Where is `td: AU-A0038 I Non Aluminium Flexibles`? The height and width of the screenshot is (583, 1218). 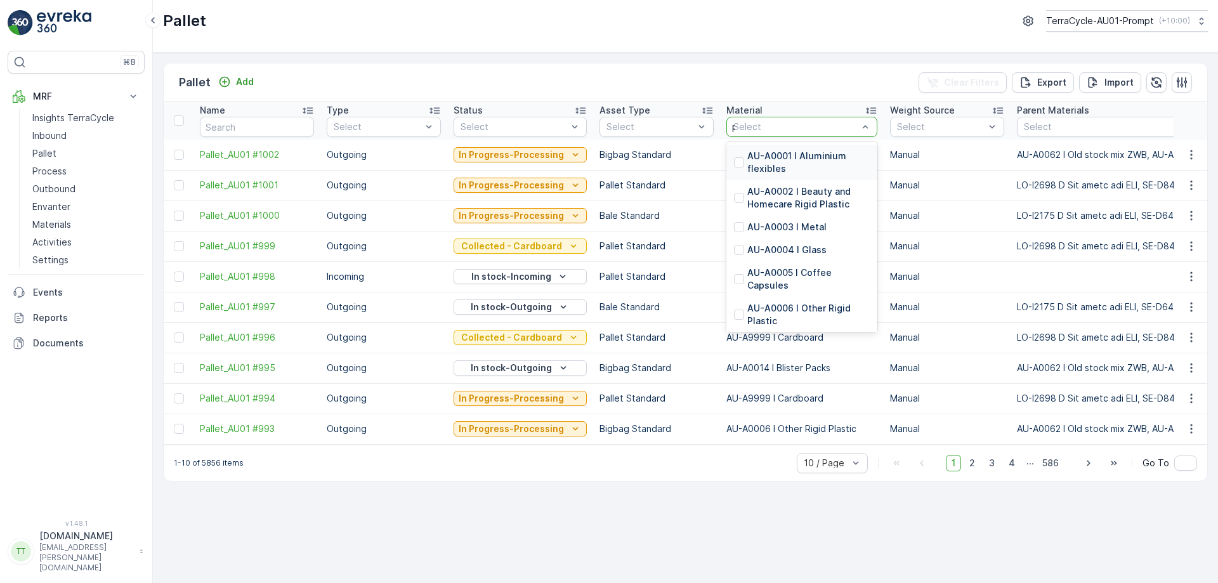
td: AU-A0038 I Non Aluminium Flexibles is located at coordinates (802, 307).